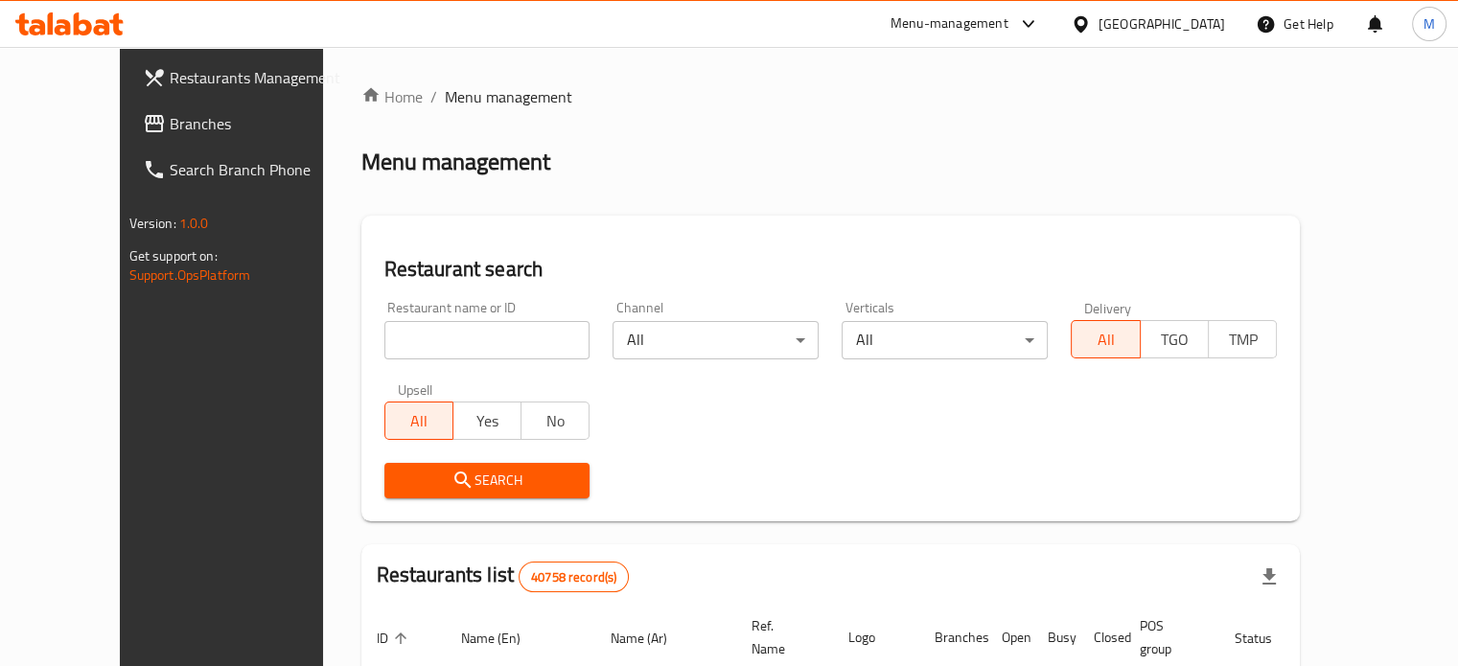 The height and width of the screenshot is (666, 1458). I want to click on span: 1.0.0, so click(194, 223).